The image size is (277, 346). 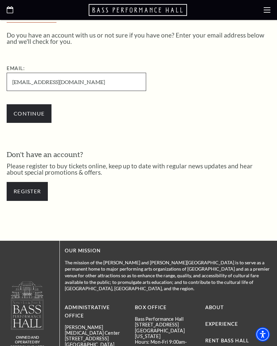 What do you see at coordinates (167, 307) in the screenshot?
I see `p: BOX OFFICE` at bounding box center [167, 307].